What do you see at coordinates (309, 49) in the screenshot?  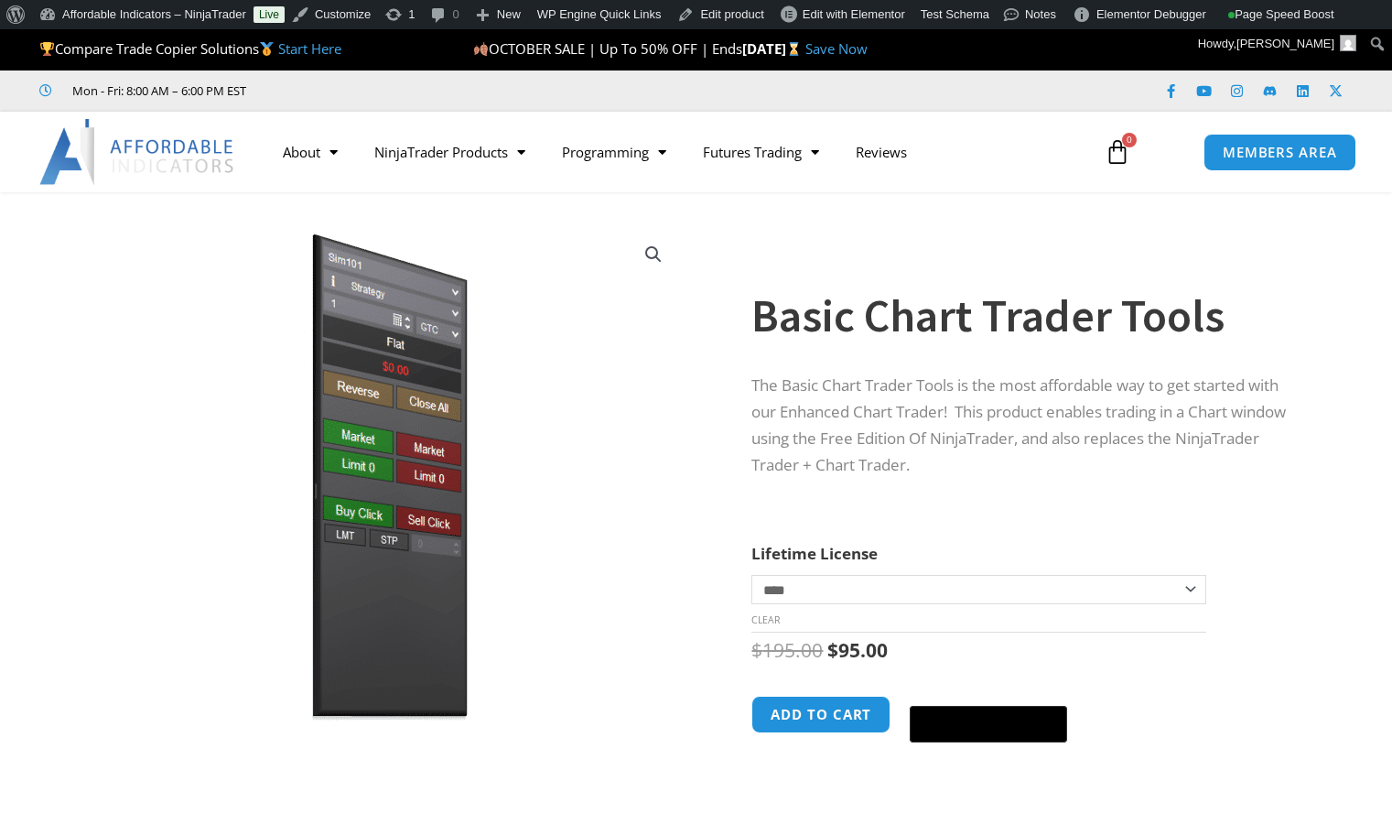 I see `a: Start Here` at bounding box center [309, 49].